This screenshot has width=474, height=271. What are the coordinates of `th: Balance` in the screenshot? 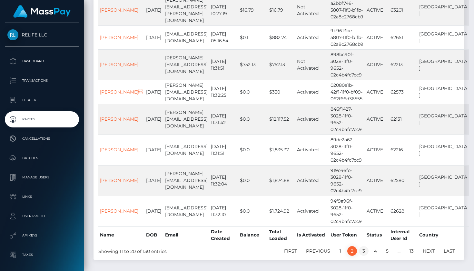 It's located at (253, 235).